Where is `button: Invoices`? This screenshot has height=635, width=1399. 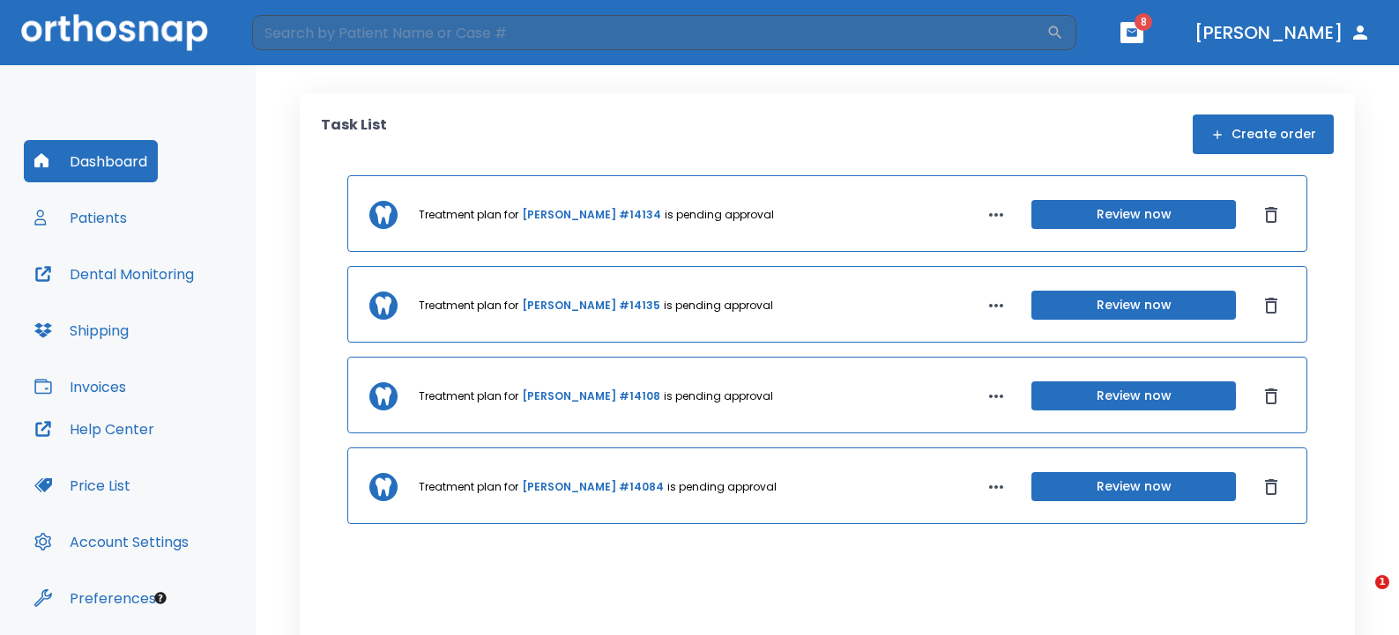
button: Invoices is located at coordinates (80, 387).